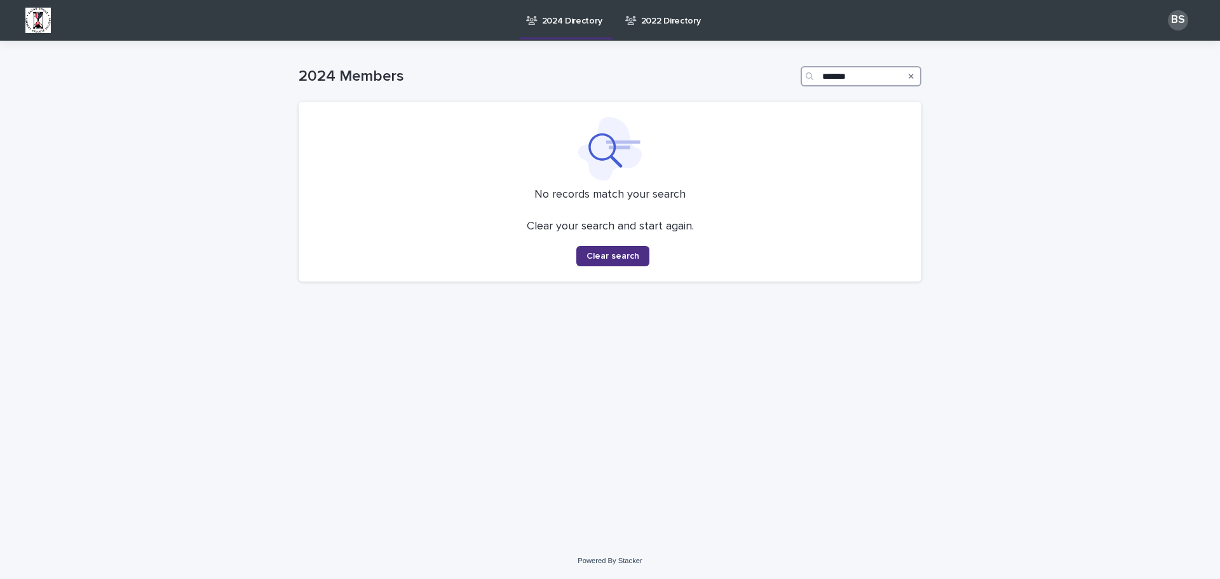 The height and width of the screenshot is (579, 1220). What do you see at coordinates (1178, 20) in the screenshot?
I see `div: BS` at bounding box center [1178, 20].